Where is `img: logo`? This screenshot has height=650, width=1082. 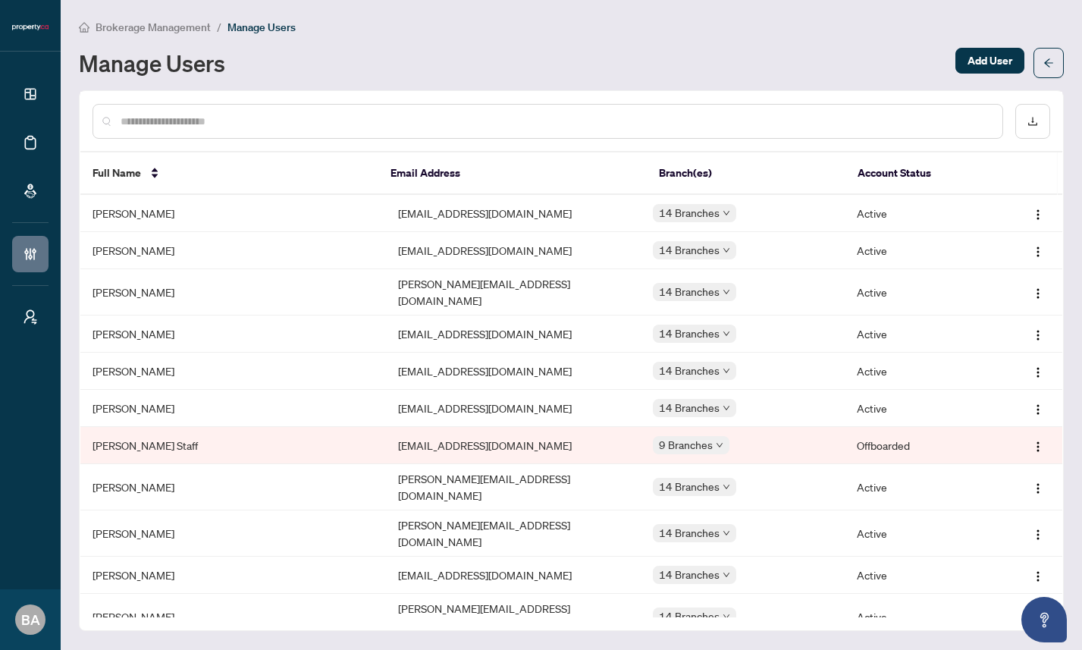 img: logo is located at coordinates (30, 27).